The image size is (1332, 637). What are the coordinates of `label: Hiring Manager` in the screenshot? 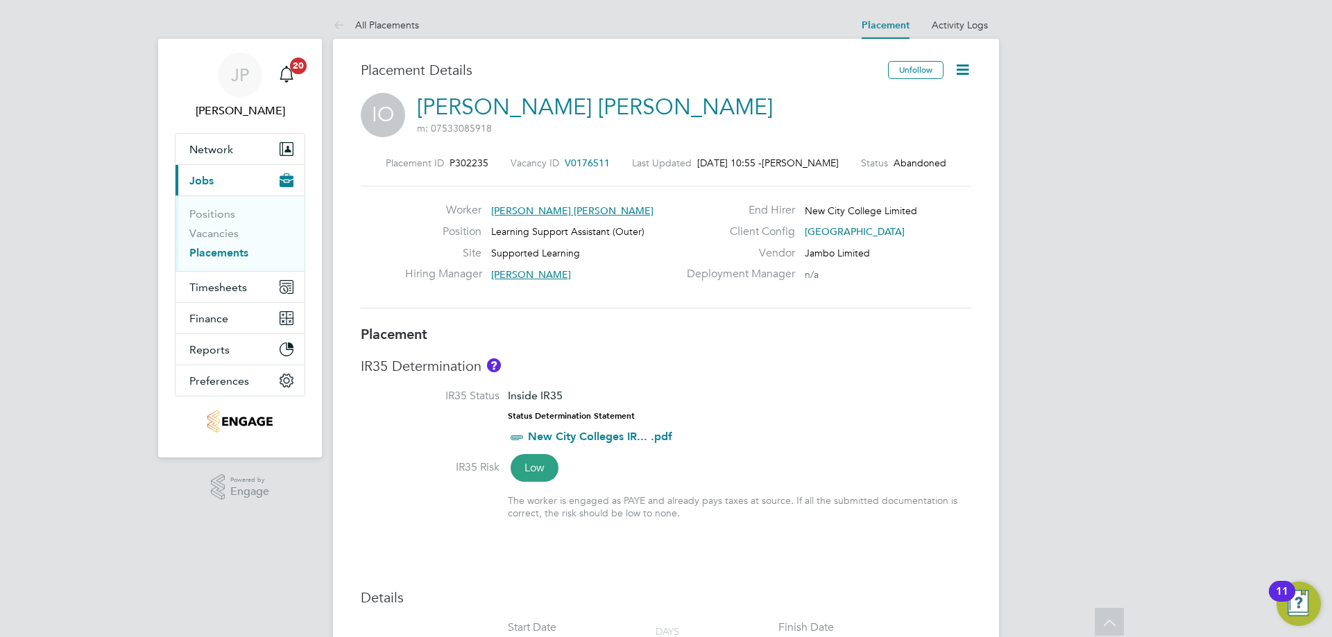 It's located at (443, 274).